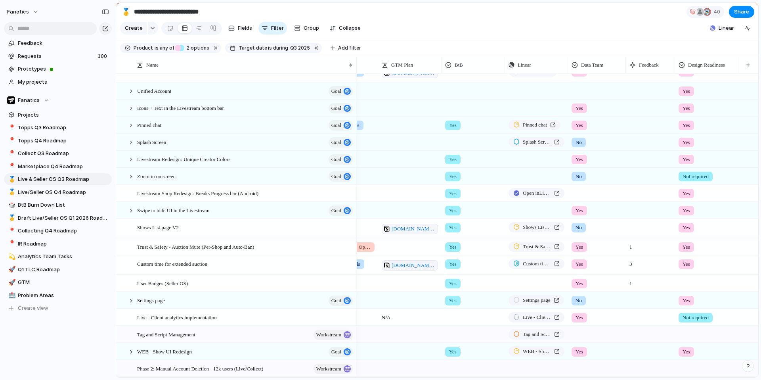  Describe the element at coordinates (537, 317) in the screenshot. I see `a: Live - Client analytics implementation` at that location.